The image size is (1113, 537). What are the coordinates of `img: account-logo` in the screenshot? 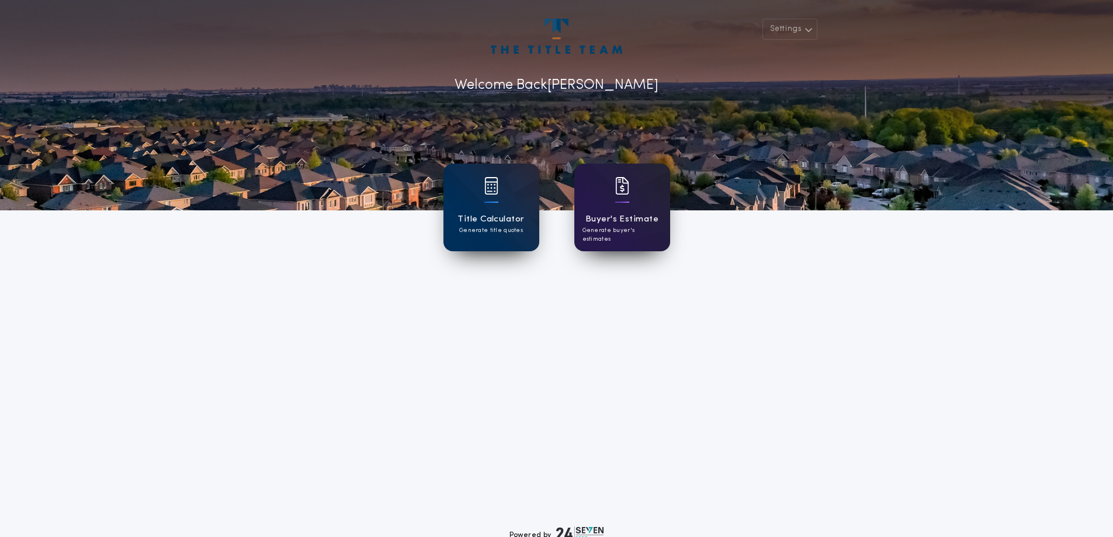 It's located at (556, 36).